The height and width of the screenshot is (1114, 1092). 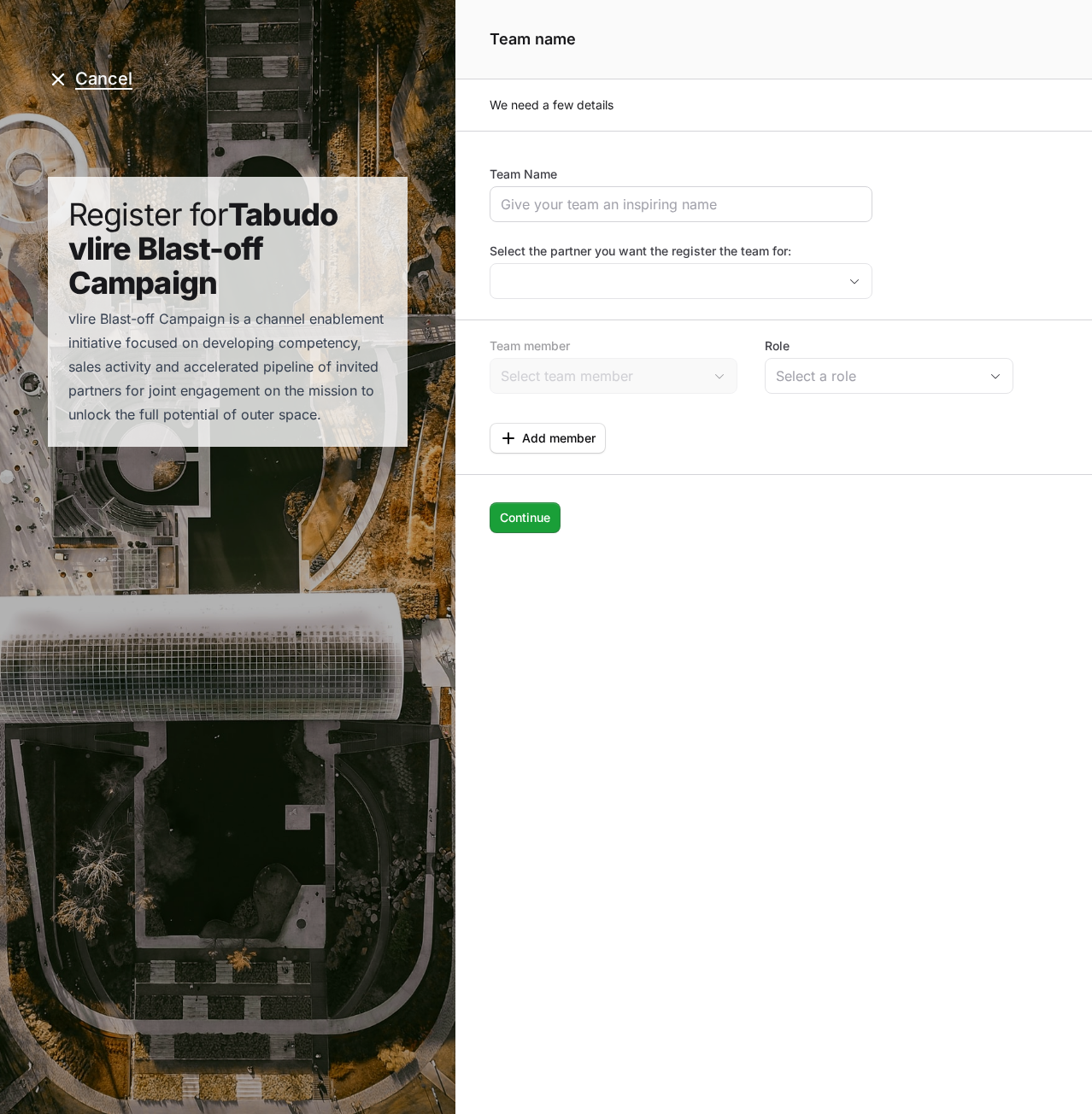 What do you see at coordinates (228, 248) in the screenshot?
I see `h1: Register for` at bounding box center [228, 248].